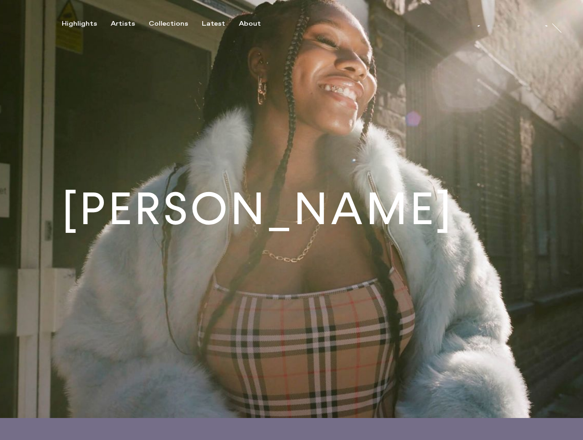  Describe the element at coordinates (220, 24) in the screenshot. I see `button: Latest` at that location.